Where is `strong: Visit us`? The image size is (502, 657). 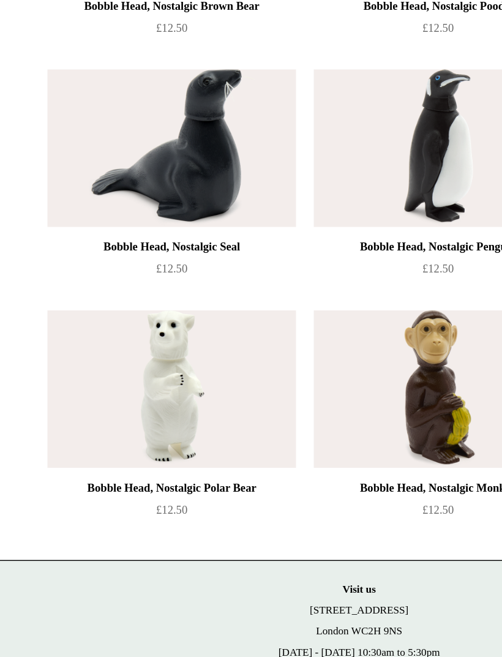 strong: Visit us is located at coordinates (251, 526).